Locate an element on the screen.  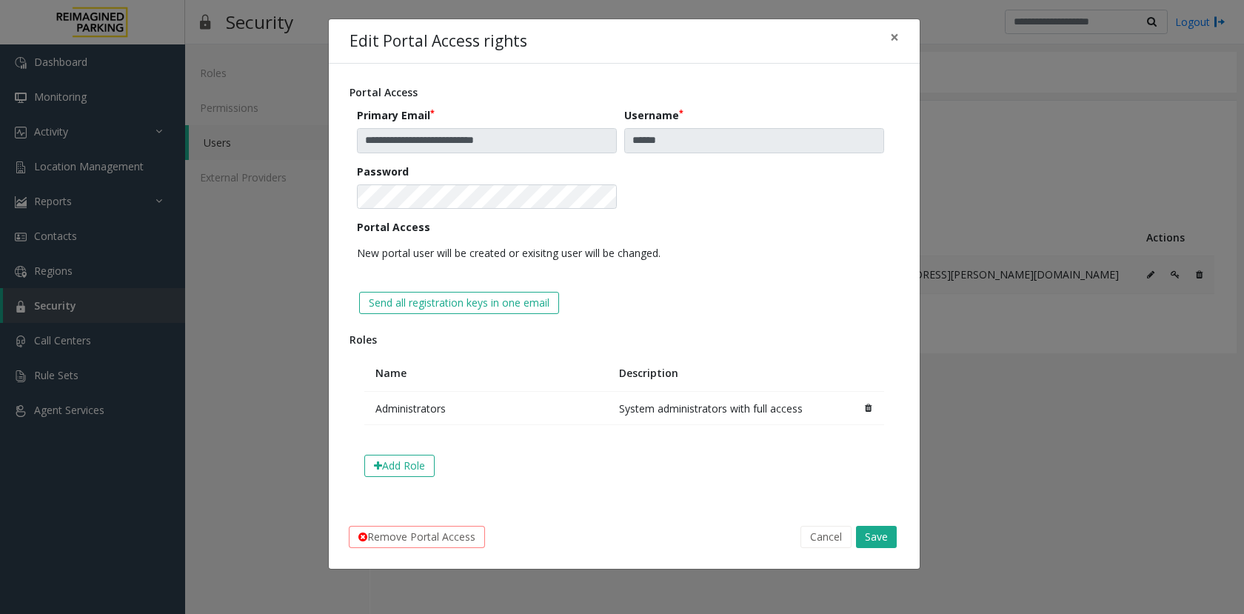
h4: Edit Portal Access rights is located at coordinates (438, 41).